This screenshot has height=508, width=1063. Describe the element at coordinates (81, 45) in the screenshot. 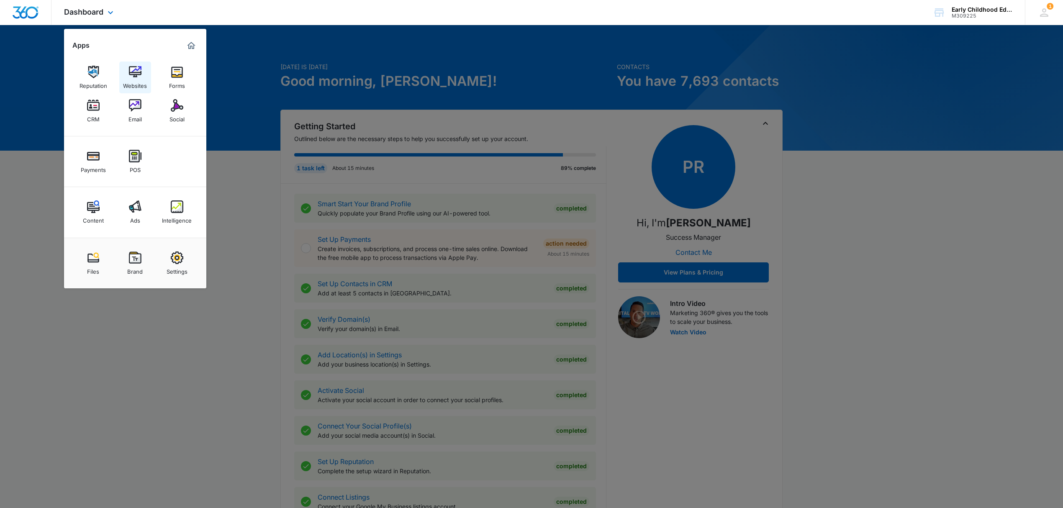

I see `h2: Apps` at that location.